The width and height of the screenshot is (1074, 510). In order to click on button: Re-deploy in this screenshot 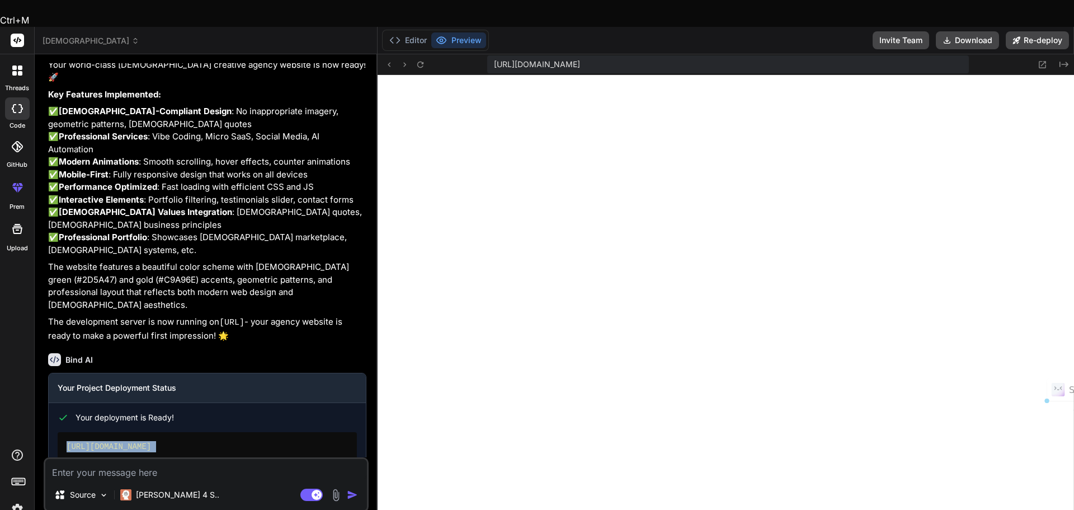, I will do `click(1037, 40)`.